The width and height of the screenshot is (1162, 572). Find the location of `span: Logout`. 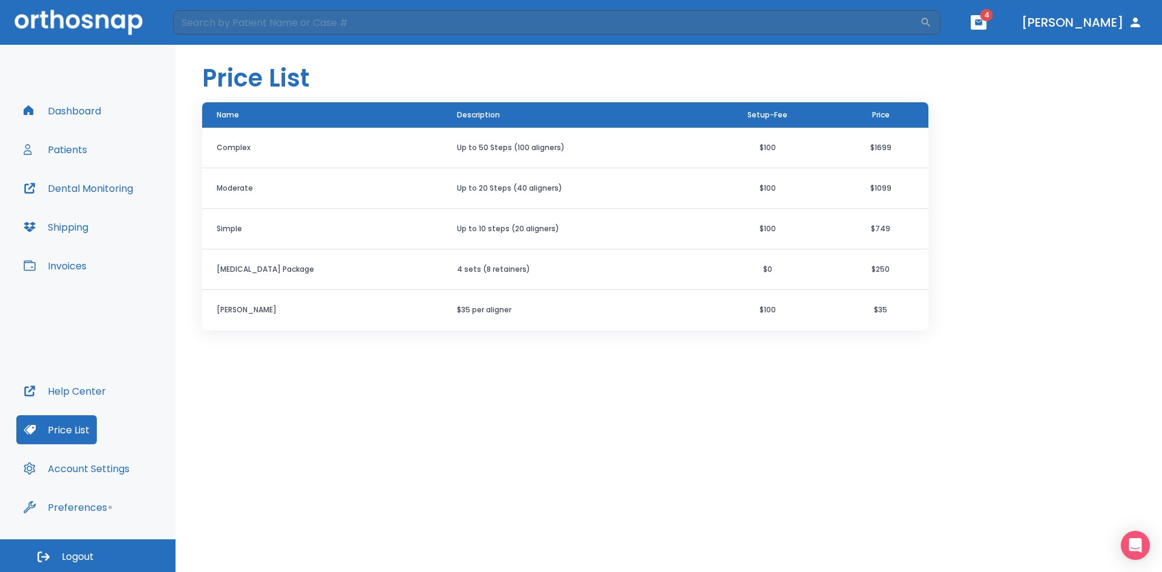

span: Logout is located at coordinates (77, 557).